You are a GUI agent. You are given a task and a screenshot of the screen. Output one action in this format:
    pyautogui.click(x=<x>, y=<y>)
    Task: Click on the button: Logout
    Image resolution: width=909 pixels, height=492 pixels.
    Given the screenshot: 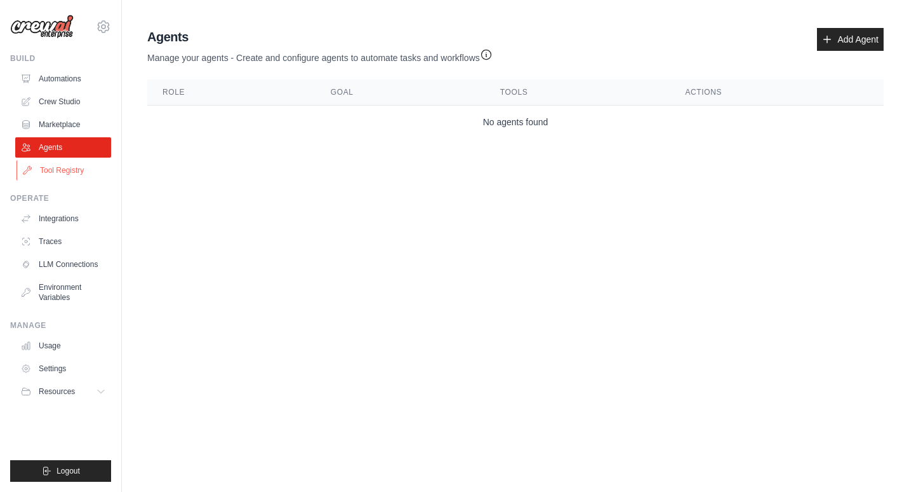 What is the action you would take?
    pyautogui.click(x=60, y=471)
    